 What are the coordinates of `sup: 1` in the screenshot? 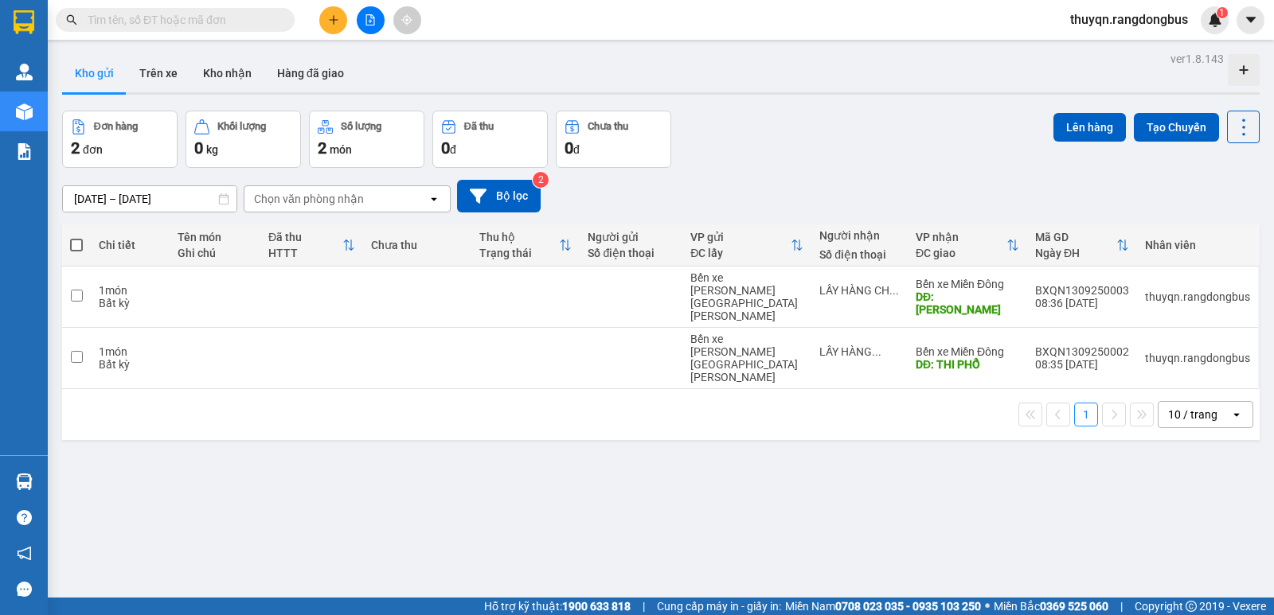 It's located at (1222, 13).